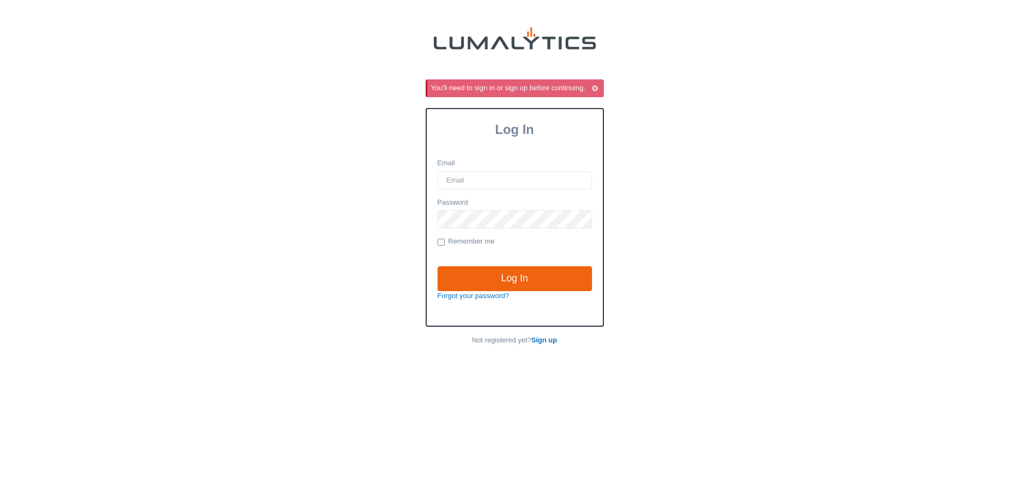  What do you see at coordinates (517, 88) in the screenshot?
I see `div: You'll need to sign in or sign up before continuing.` at bounding box center [517, 88].